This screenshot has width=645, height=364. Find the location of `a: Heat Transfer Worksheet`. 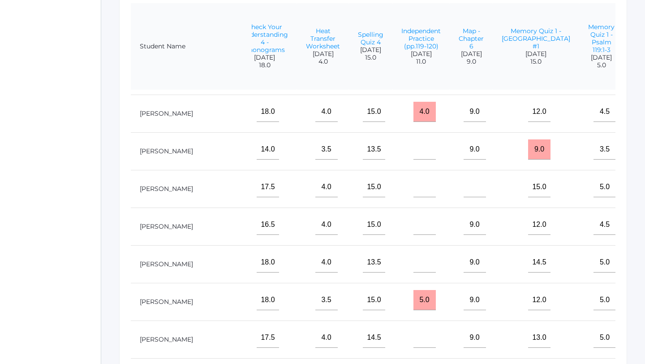

a: Heat Transfer Worksheet is located at coordinates (323, 39).